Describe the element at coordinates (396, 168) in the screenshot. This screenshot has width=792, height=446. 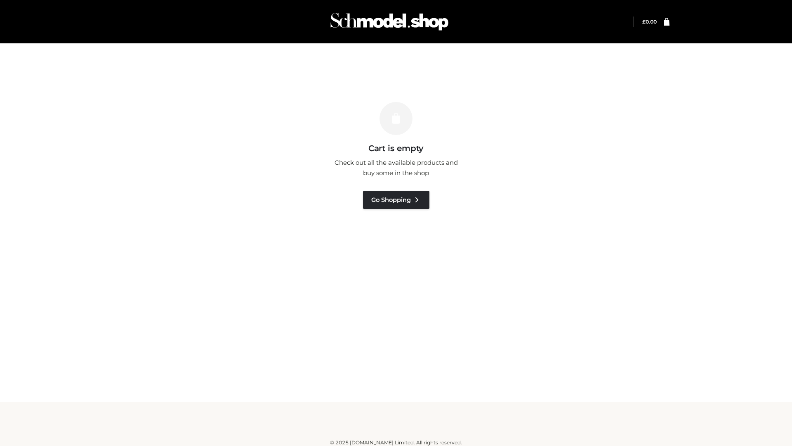
I see `p: Check out all the available products and buy some in the shop` at that location.